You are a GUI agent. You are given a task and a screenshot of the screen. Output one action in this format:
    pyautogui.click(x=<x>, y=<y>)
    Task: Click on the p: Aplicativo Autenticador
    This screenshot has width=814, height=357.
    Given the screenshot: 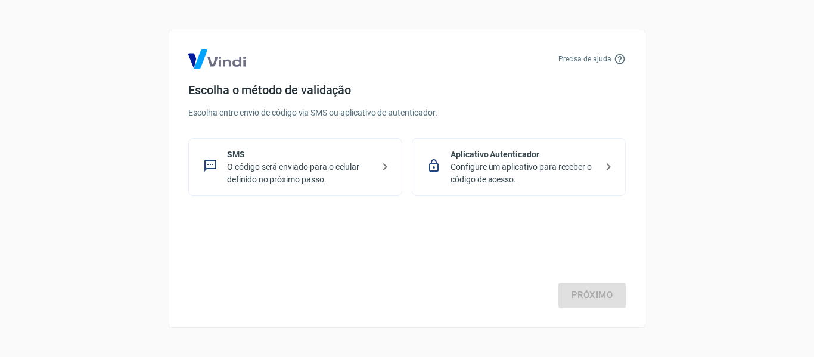 What is the action you would take?
    pyautogui.click(x=523, y=154)
    